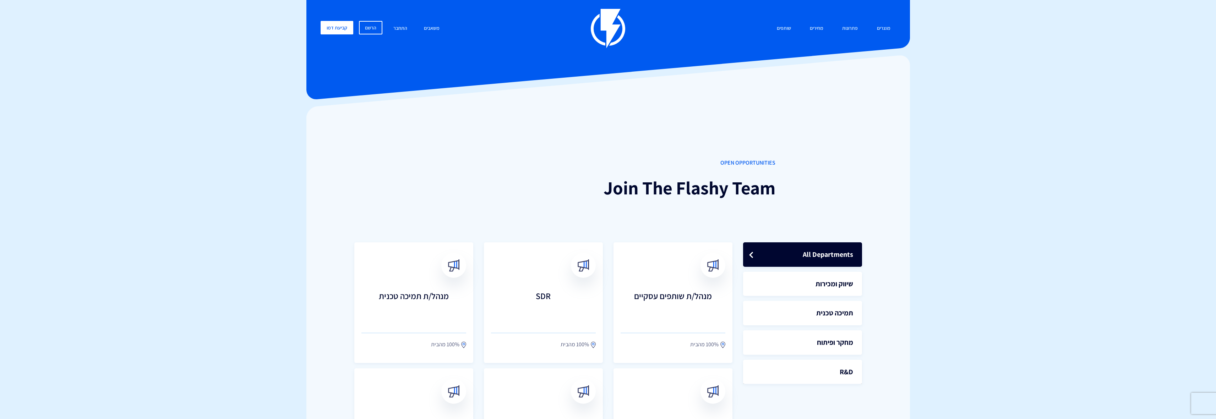 Image resolution: width=1216 pixels, height=419 pixels. What do you see at coordinates (543, 306) in the screenshot?
I see `h3: SDR` at bounding box center [543, 306].